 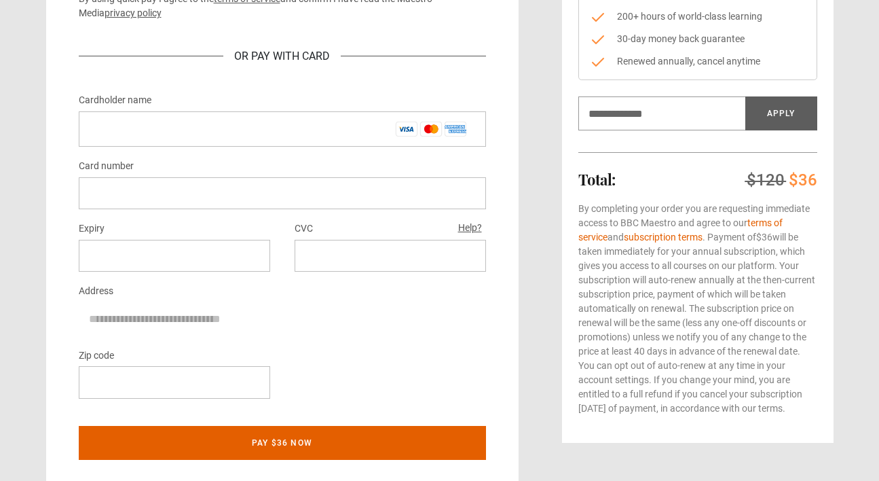 What do you see at coordinates (96, 356) in the screenshot?
I see `label: Zip code` at bounding box center [96, 356].